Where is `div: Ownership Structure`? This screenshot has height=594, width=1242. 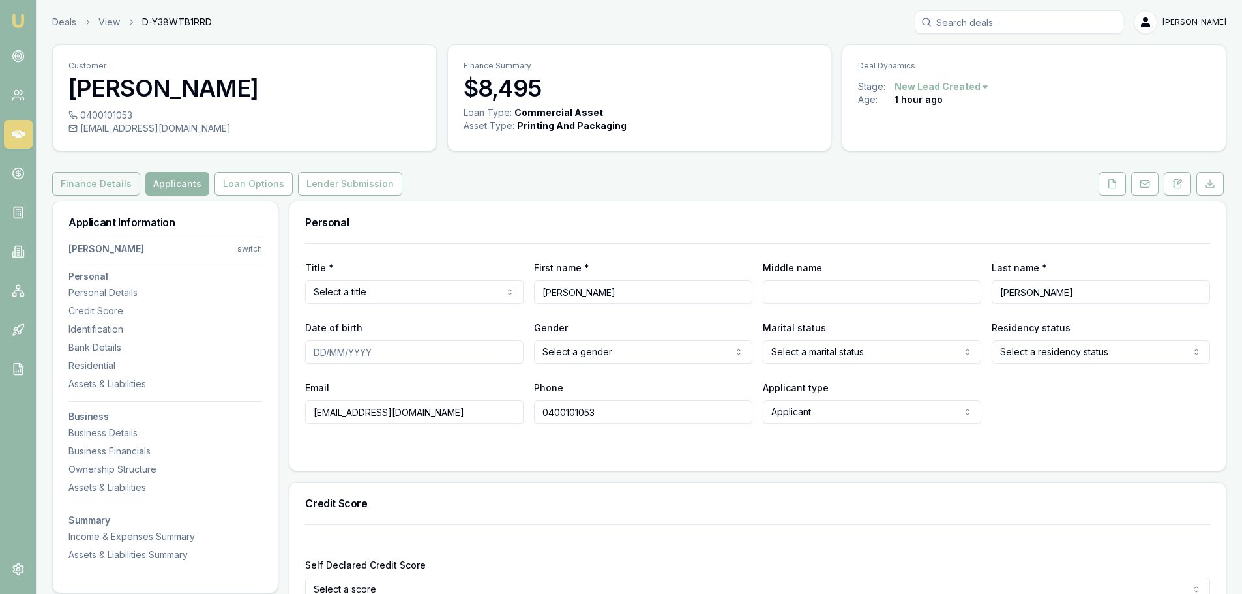 div: Ownership Structure is located at coordinates (165, 469).